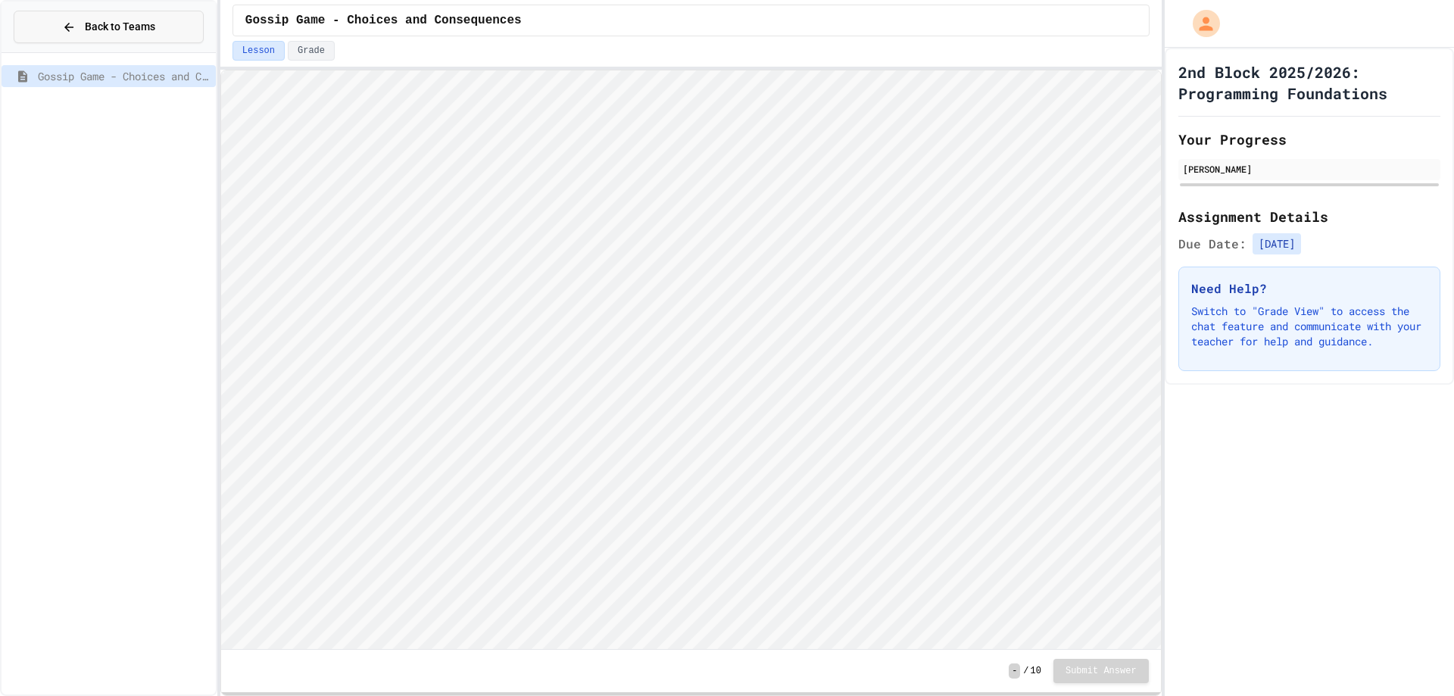  What do you see at coordinates (1310, 139) in the screenshot?
I see `h2: Your Progress` at bounding box center [1310, 139].